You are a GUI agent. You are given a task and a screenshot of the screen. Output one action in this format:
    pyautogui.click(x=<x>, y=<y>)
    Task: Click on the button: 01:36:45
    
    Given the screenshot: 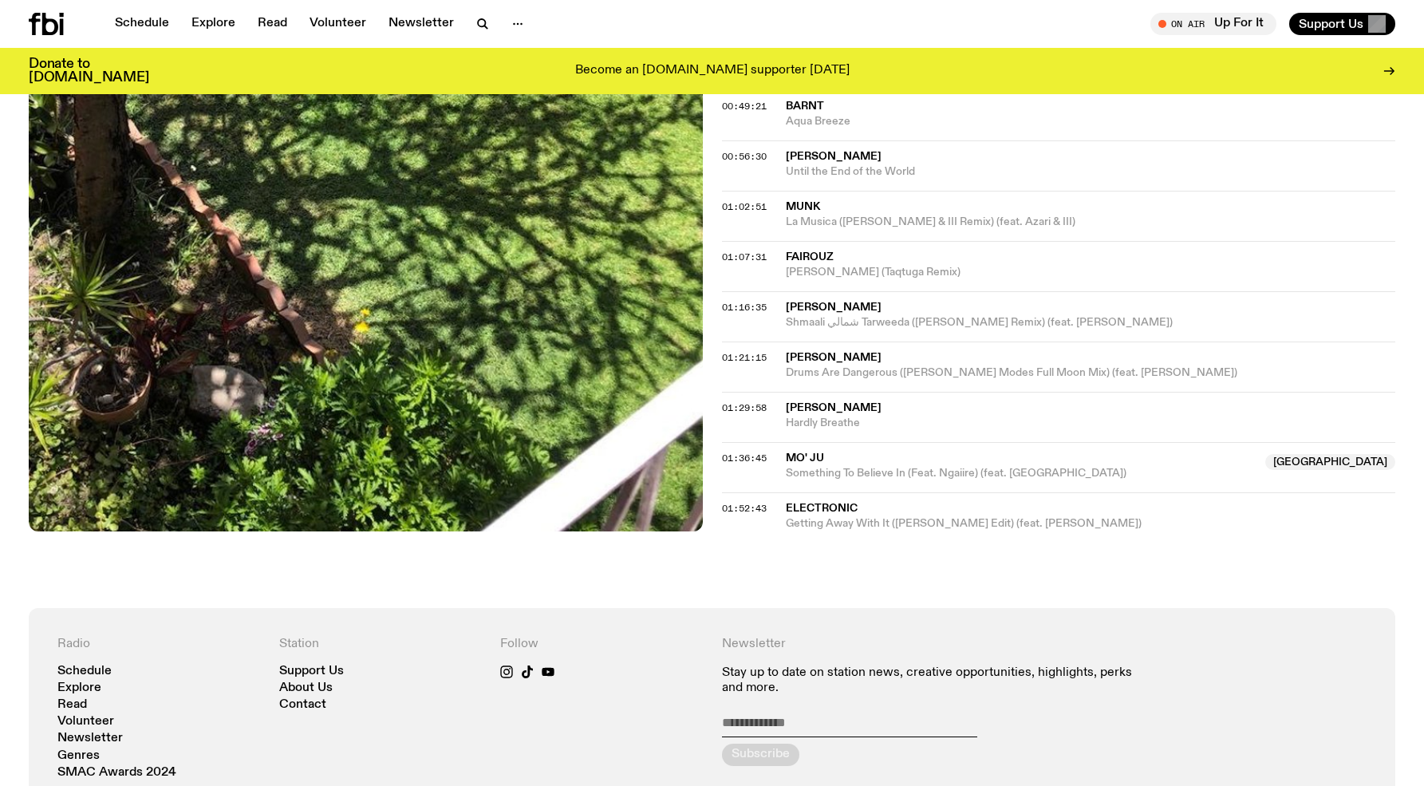 What is the action you would take?
    pyautogui.click(x=744, y=458)
    